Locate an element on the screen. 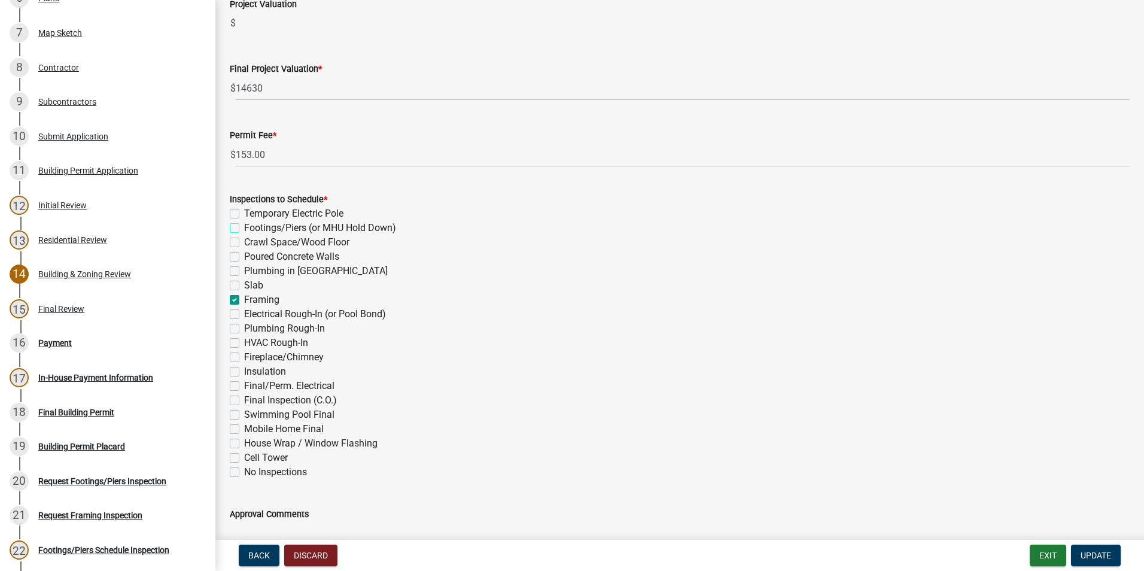  label: Framing is located at coordinates (262, 300).